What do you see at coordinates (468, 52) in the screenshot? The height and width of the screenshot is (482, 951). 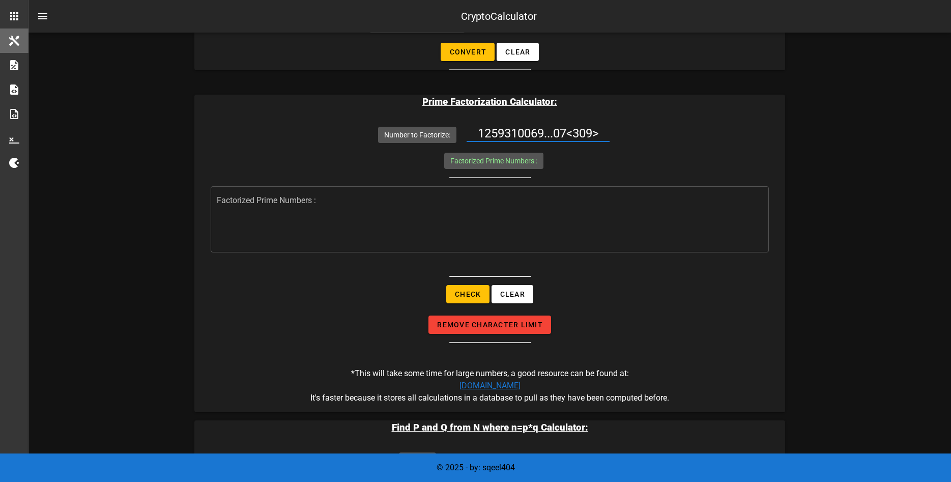 I see `span: Convert` at bounding box center [468, 52].